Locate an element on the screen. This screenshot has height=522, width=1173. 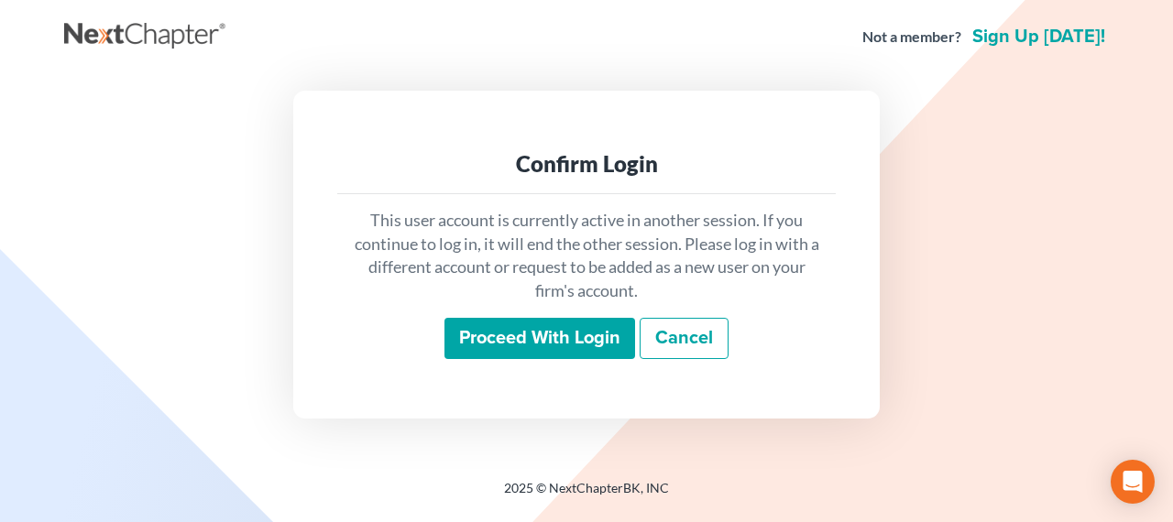
p: This user account is currently active in another session. If you continue to log in, it will end ... is located at coordinates (586, 256).